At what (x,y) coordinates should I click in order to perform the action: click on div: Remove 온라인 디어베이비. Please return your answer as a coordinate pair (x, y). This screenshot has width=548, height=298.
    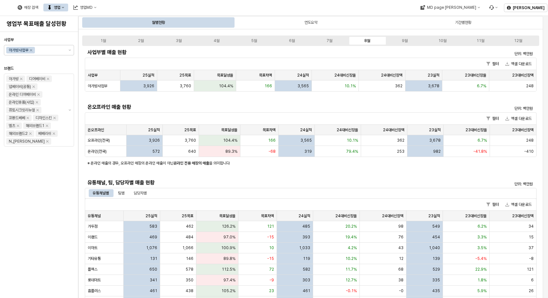
    Looking at the image, I should click on (38, 95).